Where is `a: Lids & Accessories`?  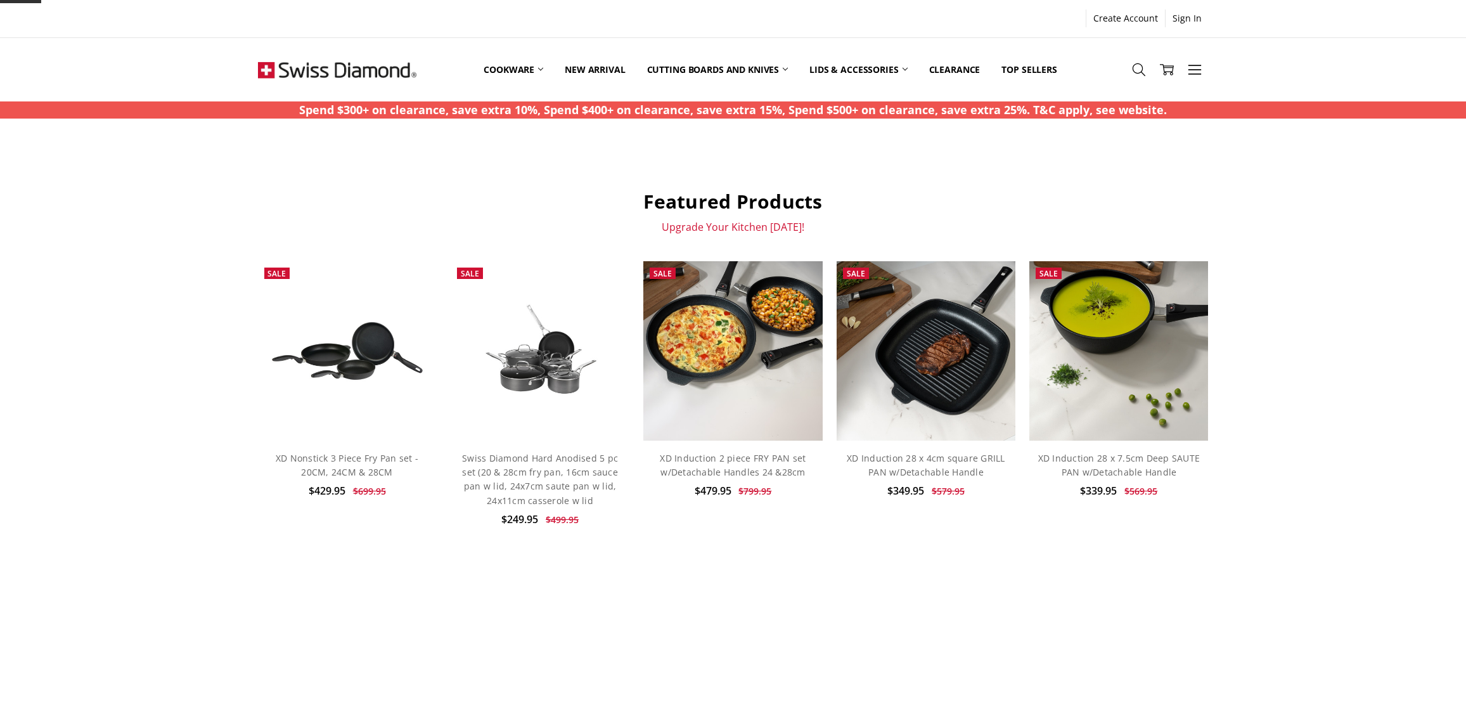 a: Lids & Accessories is located at coordinates (858, 69).